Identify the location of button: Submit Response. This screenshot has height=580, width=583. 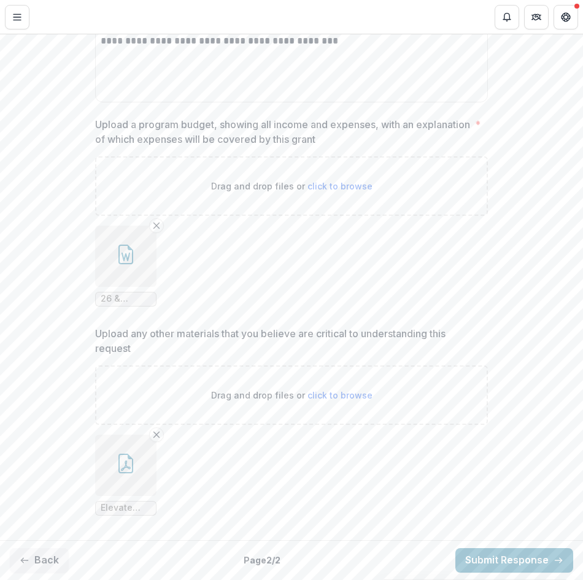
(514, 561).